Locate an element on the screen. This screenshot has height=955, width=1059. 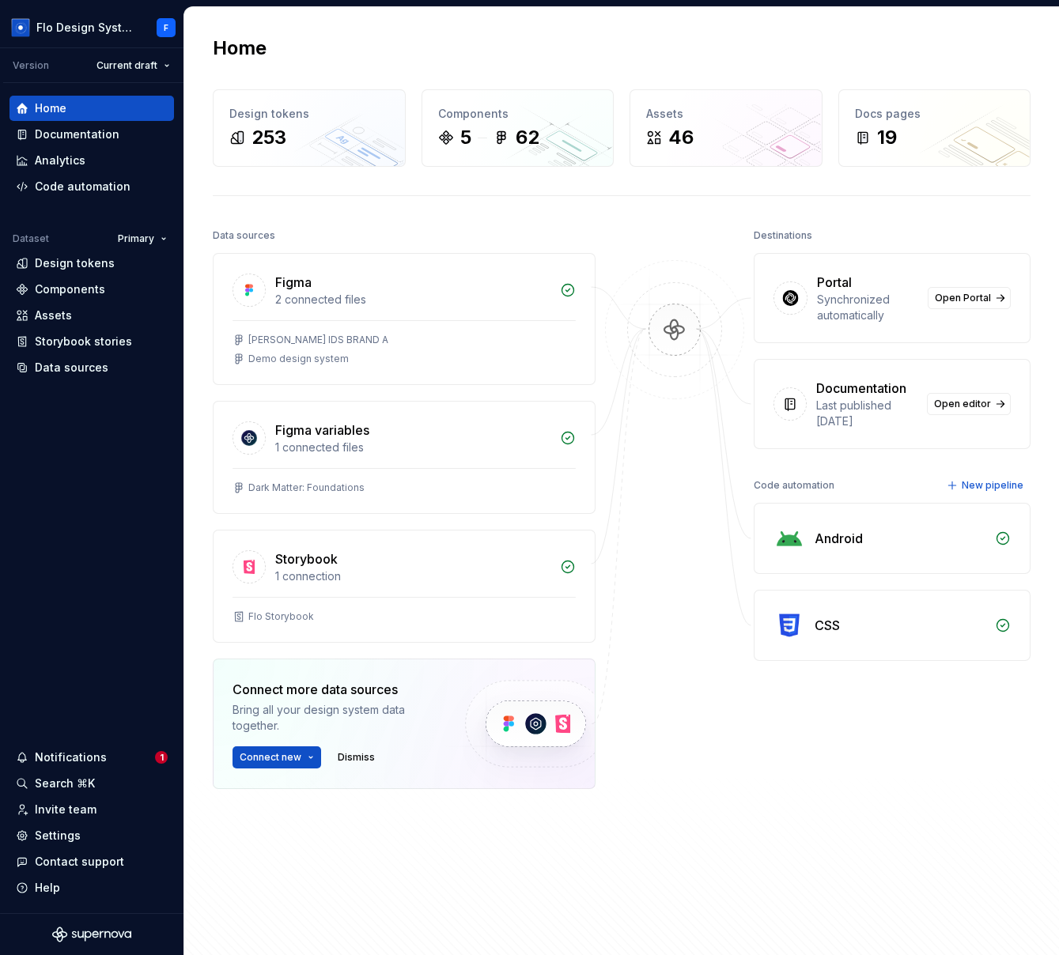
div: Flo Design System is located at coordinates (87, 28).